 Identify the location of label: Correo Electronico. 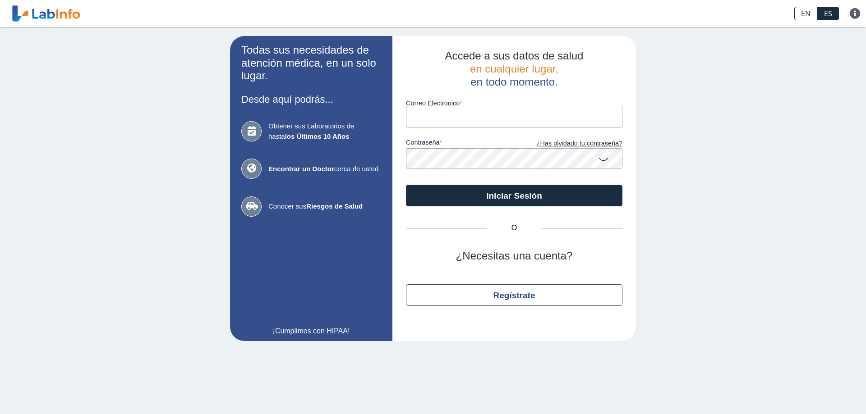
(514, 103).